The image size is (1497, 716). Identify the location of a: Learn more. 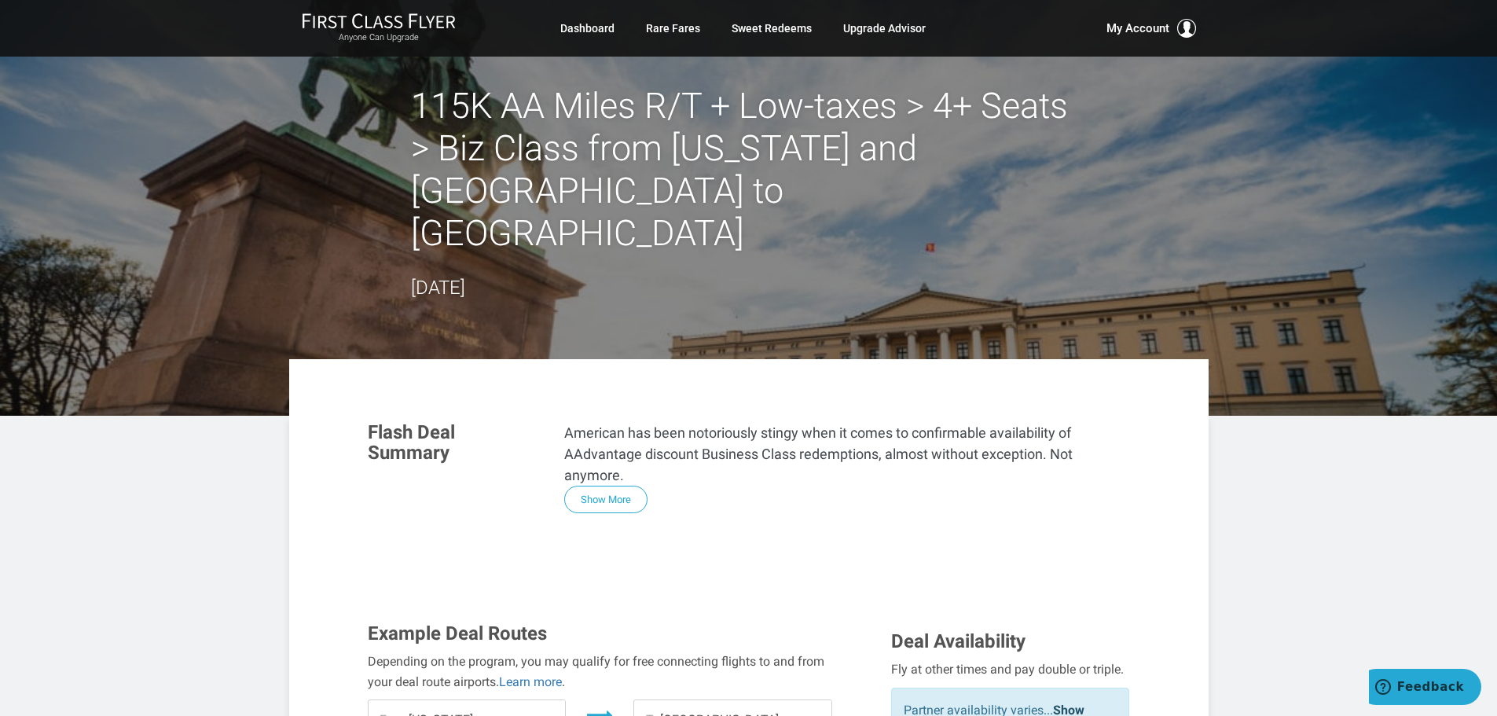
(530, 681).